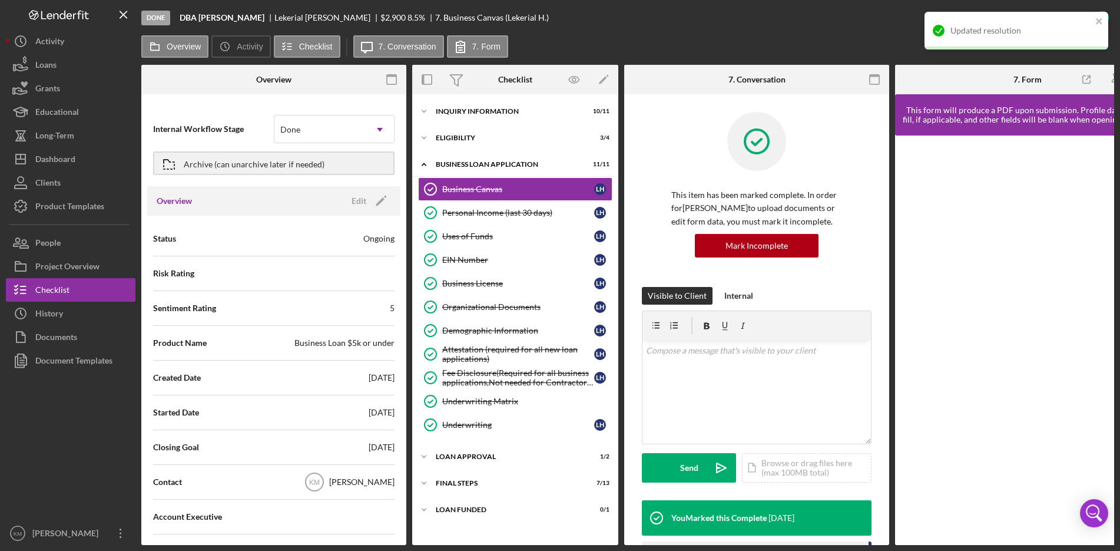 This screenshot has width=1120, height=551. I want to click on a: People, so click(71, 243).